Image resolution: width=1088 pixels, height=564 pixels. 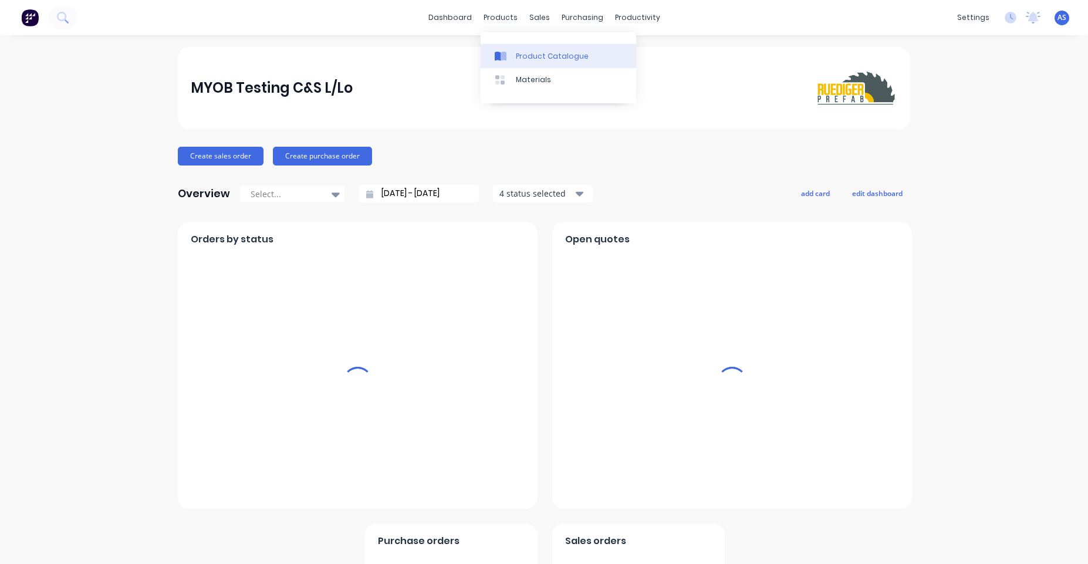 What do you see at coordinates (597, 239) in the screenshot?
I see `span: Open quotes` at bounding box center [597, 239].